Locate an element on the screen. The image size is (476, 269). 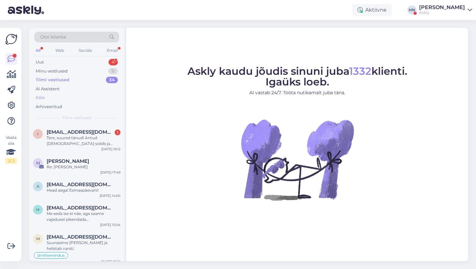
span: a is located at coordinates (38, 186).